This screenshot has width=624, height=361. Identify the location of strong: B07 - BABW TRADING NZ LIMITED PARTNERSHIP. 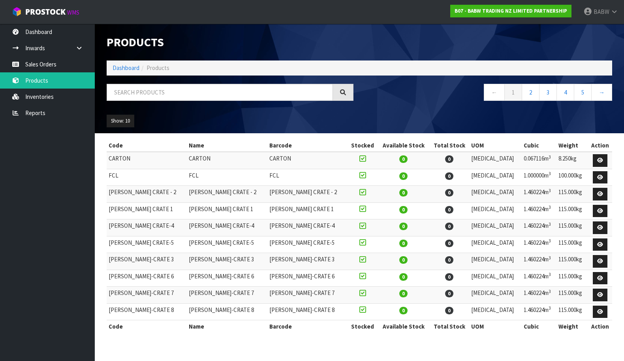
(511, 11).